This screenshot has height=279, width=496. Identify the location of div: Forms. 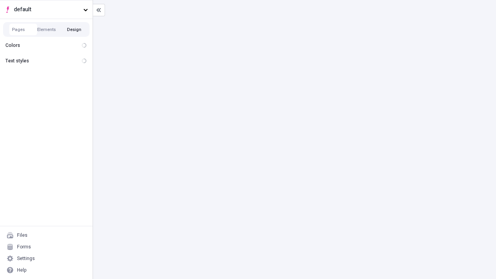
(24, 247).